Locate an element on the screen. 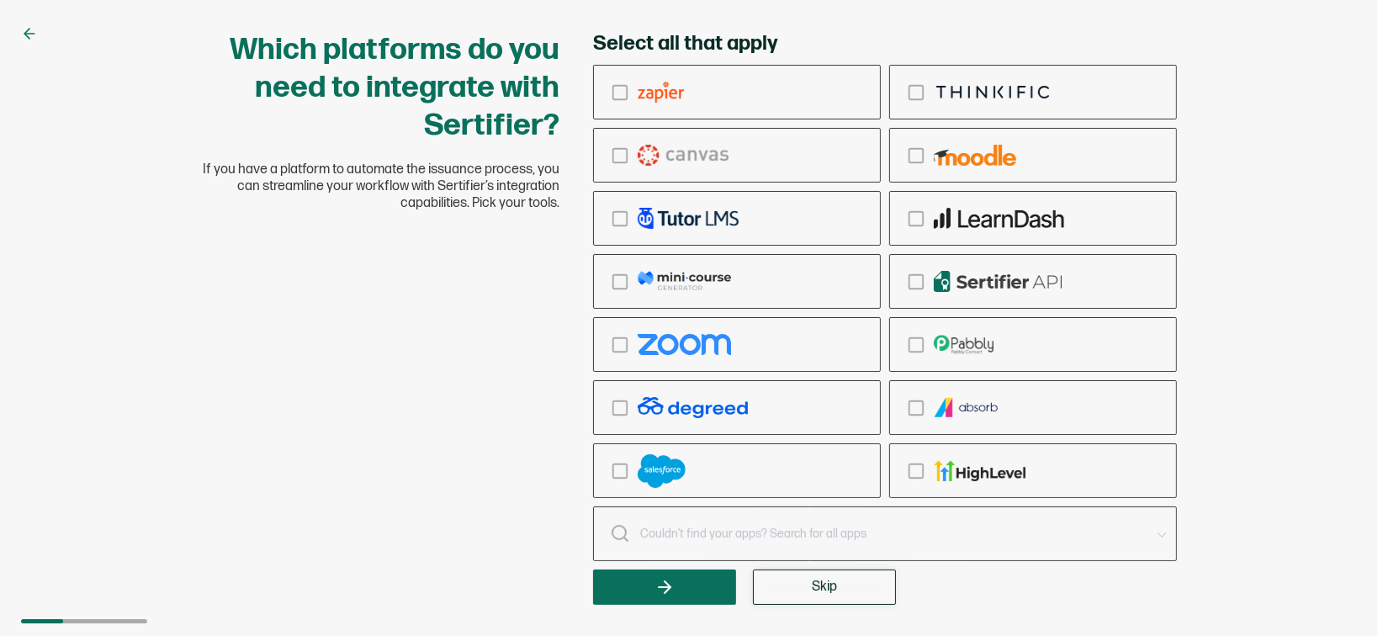 This screenshot has width=1378, height=636. img: degreed is located at coordinates (692, 407).